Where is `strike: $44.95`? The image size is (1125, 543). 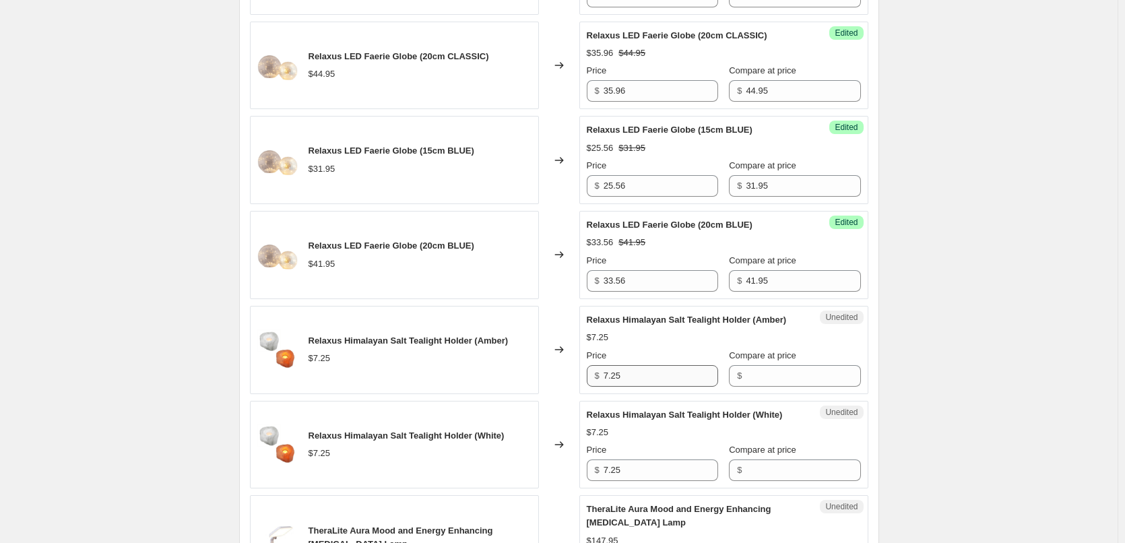
strike: $44.95 is located at coordinates (632, 53).